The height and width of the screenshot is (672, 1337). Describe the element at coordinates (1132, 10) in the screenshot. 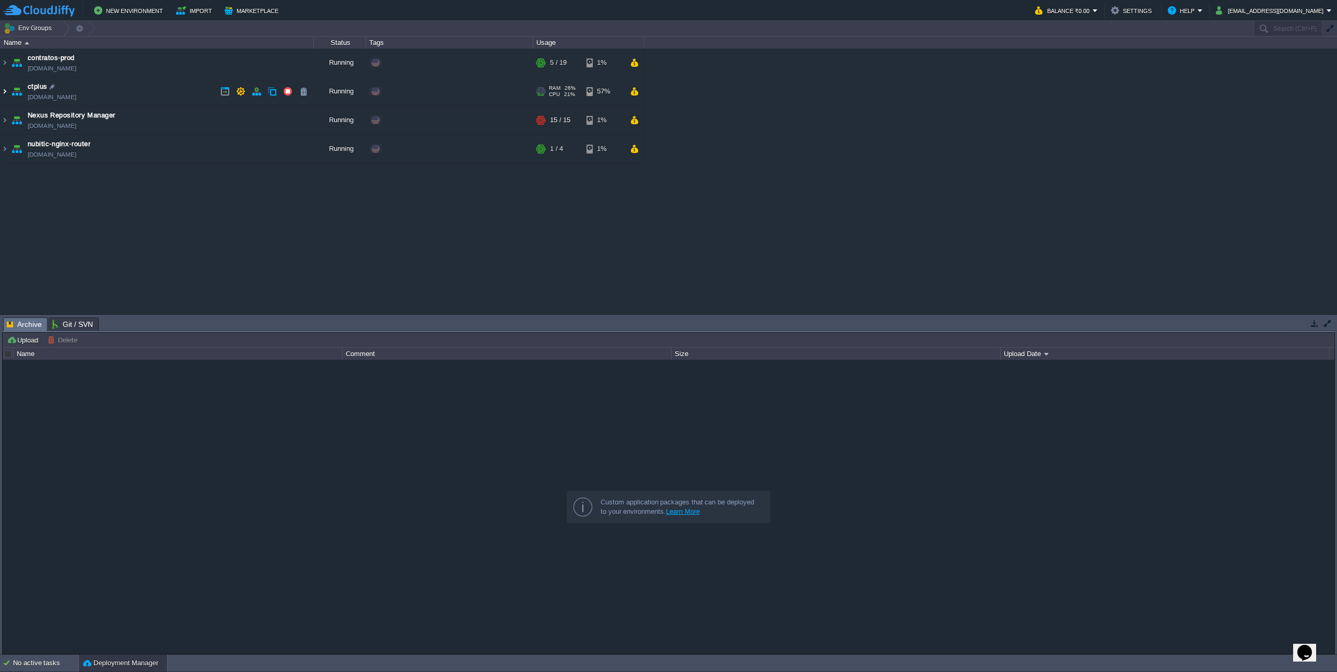

I see `button: Settings` at that location.